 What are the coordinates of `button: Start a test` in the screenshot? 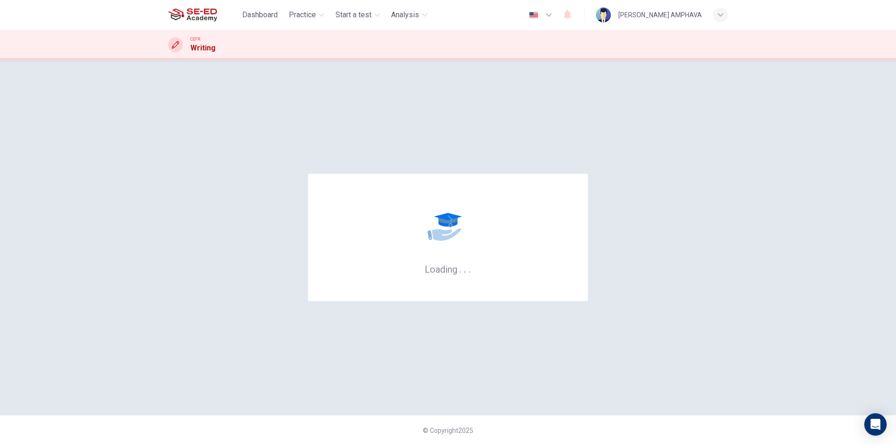 It's located at (358, 15).